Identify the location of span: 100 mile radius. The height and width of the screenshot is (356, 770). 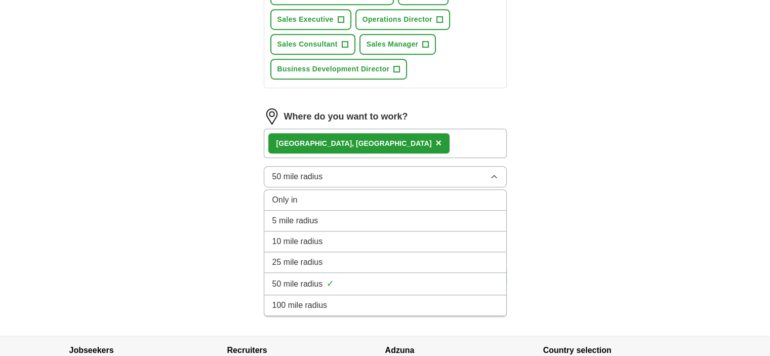
(300, 305).